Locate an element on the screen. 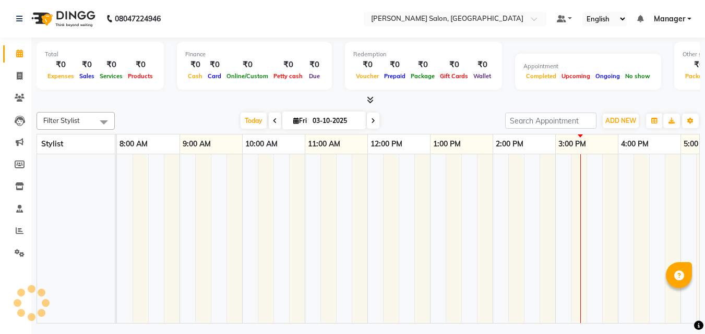  a: 1:00 PM is located at coordinates (447, 144).